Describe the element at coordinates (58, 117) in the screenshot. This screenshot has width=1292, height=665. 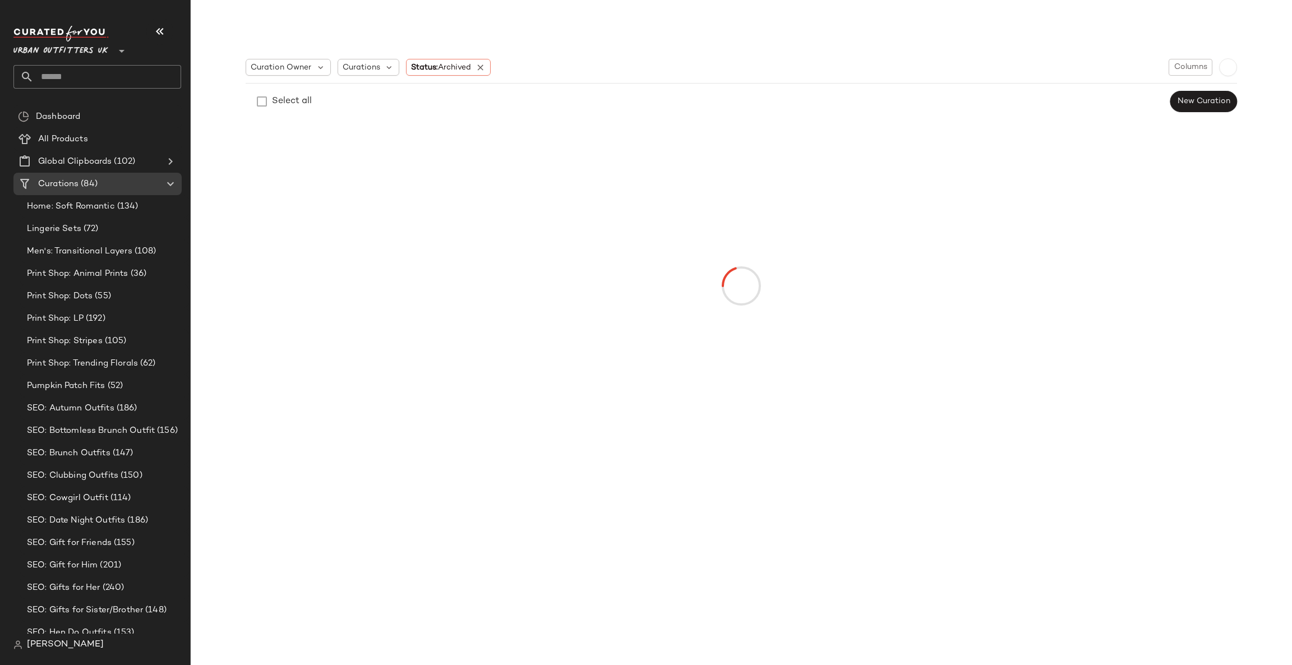
I see `span: Dashboard` at that location.